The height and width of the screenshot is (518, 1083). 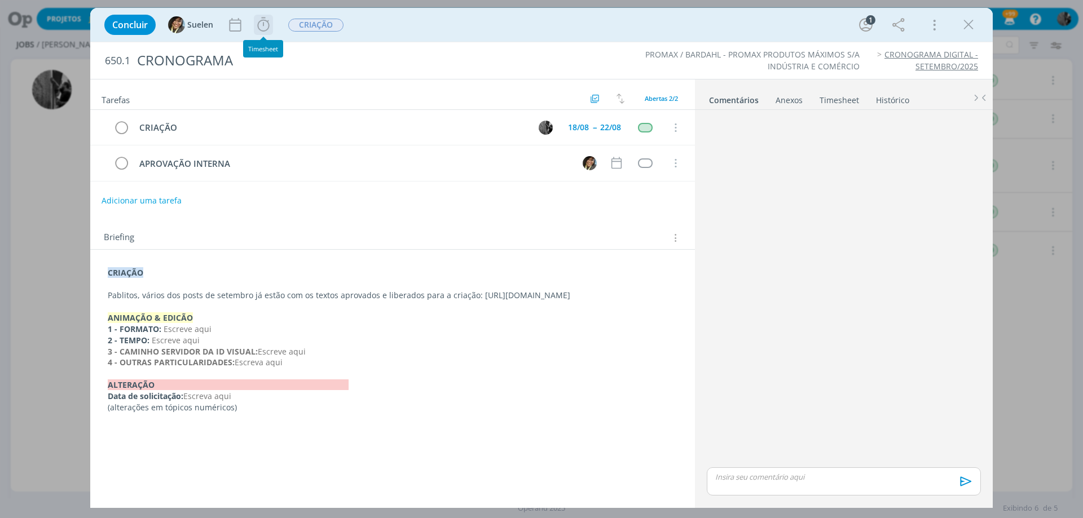 I want to click on a: Comentários, so click(x=734, y=98).